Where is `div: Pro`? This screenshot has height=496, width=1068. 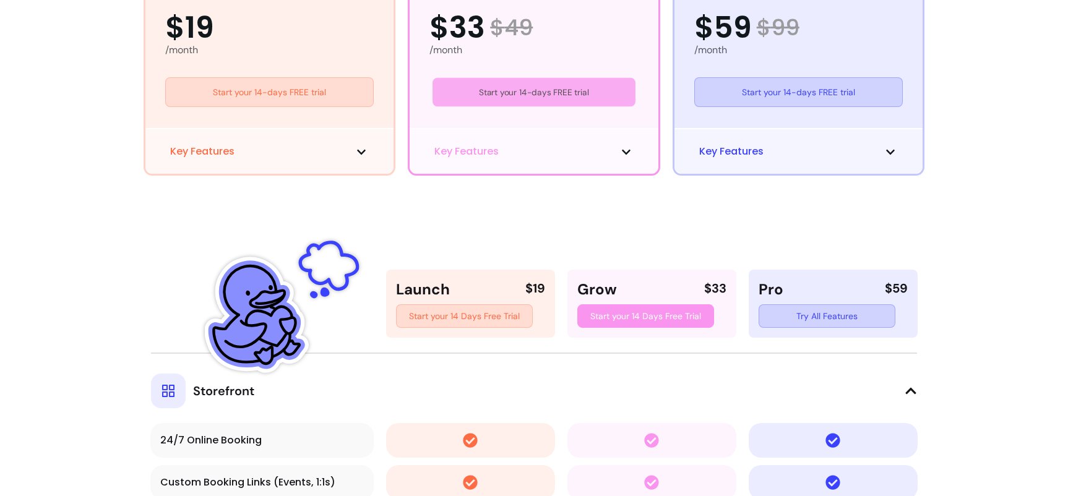
div: Pro is located at coordinates (771, 290).